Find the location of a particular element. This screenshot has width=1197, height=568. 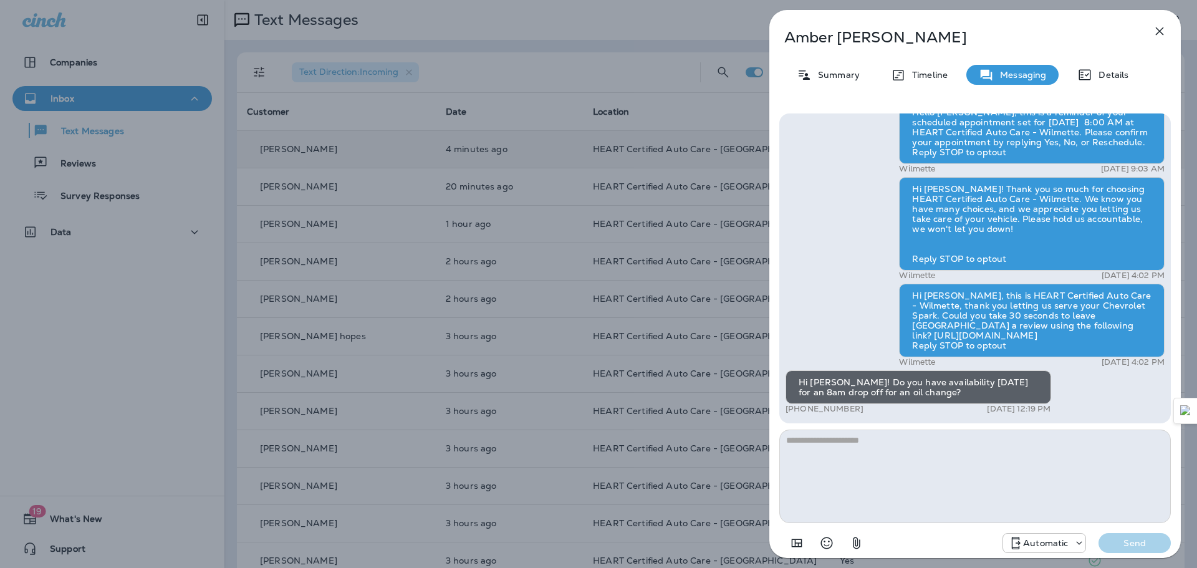

p: Automatic is located at coordinates (1046, 543).